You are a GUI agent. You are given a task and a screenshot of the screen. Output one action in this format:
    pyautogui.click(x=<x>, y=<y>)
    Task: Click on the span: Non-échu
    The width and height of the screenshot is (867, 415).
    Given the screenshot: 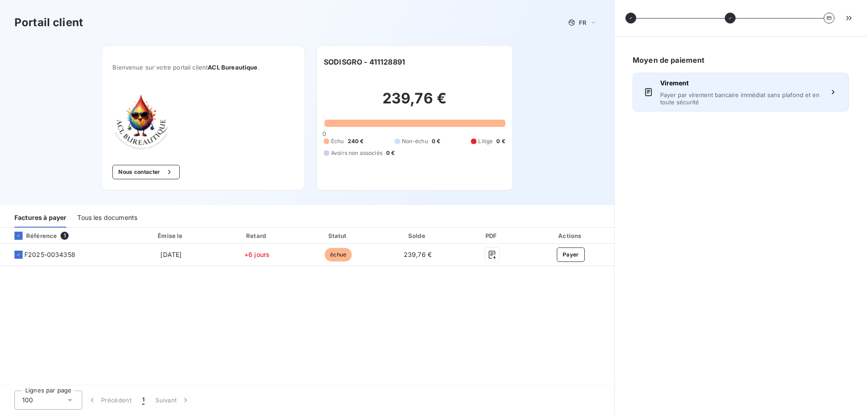 What is the action you would take?
    pyautogui.click(x=415, y=141)
    